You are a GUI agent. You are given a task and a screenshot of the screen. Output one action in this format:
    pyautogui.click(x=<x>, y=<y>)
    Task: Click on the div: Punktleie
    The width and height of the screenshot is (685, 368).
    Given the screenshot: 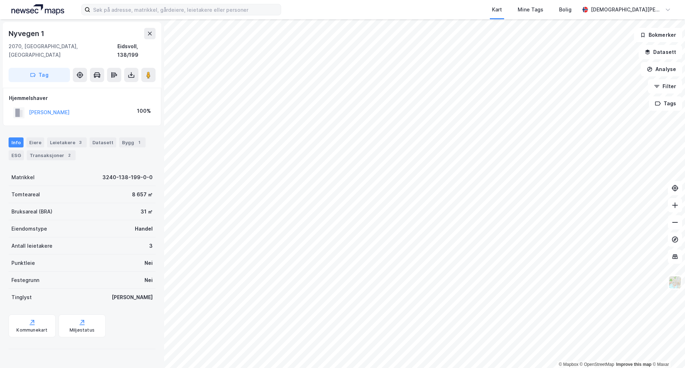 What is the action you would take?
    pyautogui.click(x=23, y=263)
    